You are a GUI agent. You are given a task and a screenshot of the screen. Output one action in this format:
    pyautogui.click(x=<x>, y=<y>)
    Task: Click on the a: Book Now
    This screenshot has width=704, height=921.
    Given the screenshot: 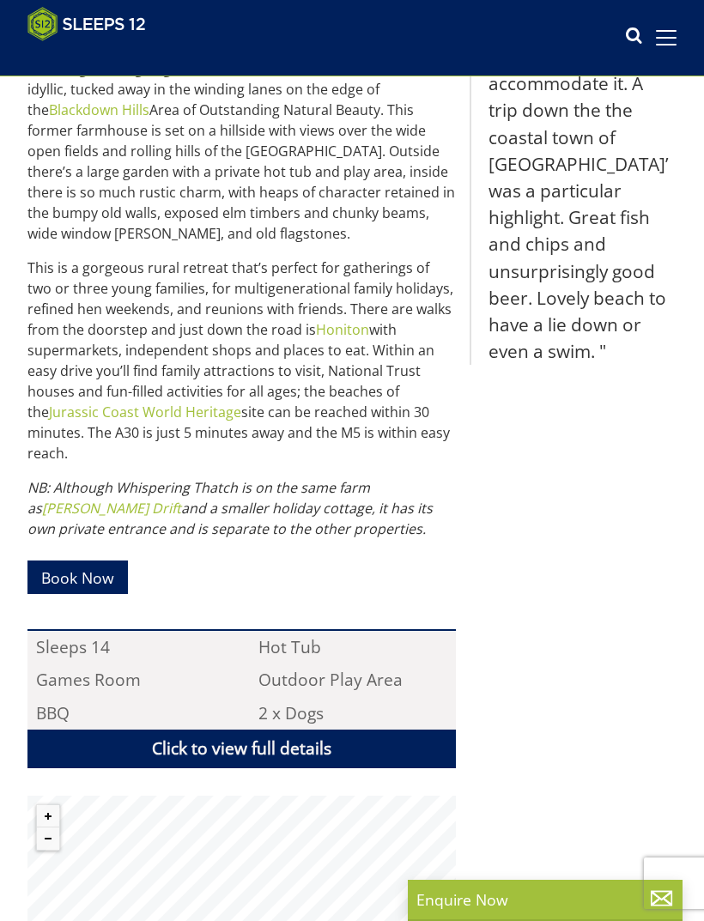 What is the action you would take?
    pyautogui.click(x=77, y=577)
    